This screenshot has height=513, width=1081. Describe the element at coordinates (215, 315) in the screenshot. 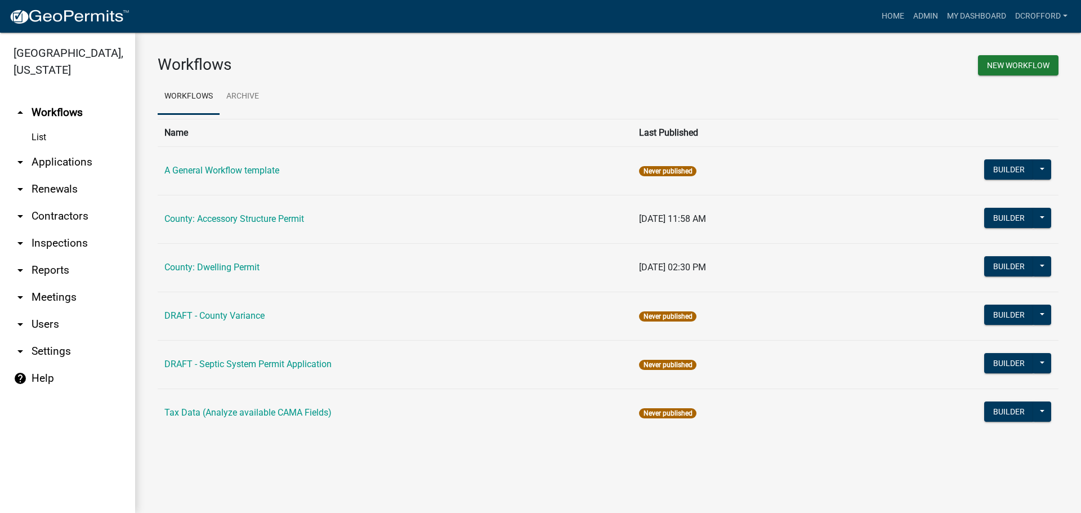

I see `a: DRAFT - County Variance` at that location.